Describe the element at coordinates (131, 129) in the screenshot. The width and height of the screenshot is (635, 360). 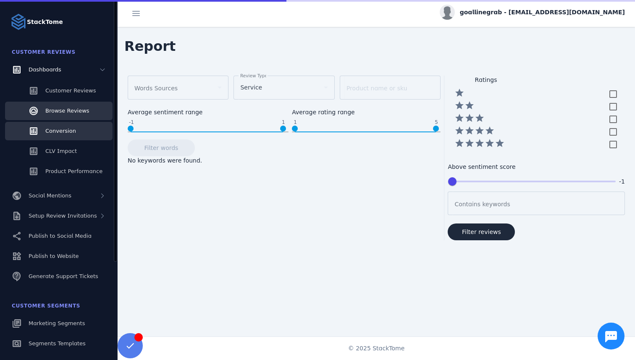
I see `span: Average sentiment range` at that location.